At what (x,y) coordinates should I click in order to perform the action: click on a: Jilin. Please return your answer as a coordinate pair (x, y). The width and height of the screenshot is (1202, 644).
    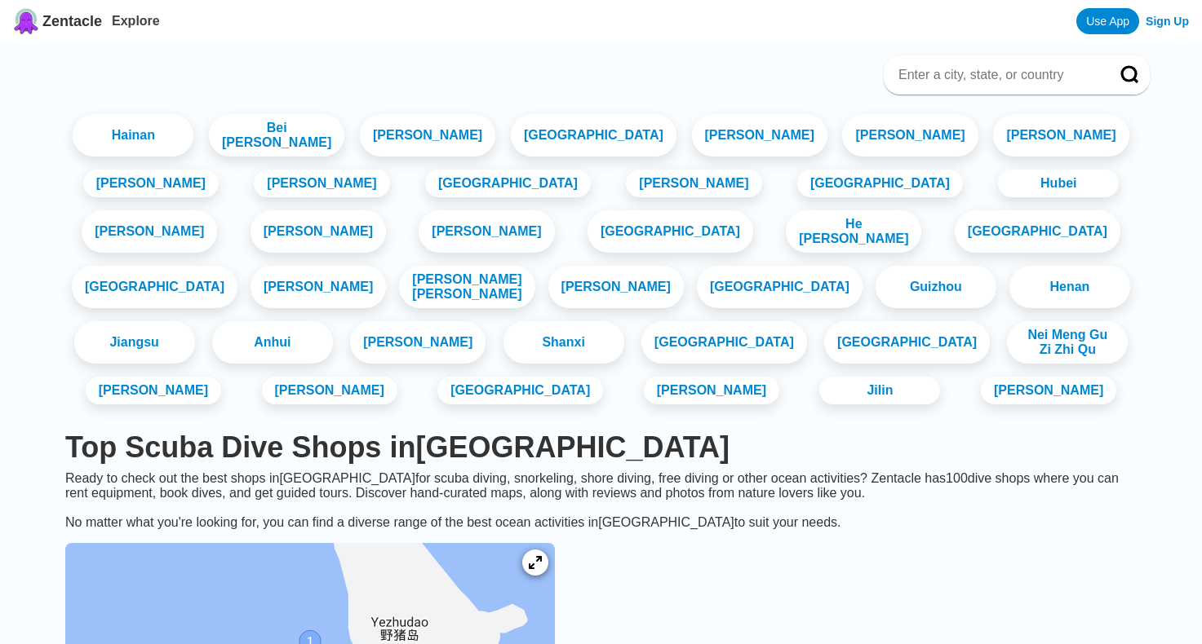
    Looking at the image, I should click on (879, 391).